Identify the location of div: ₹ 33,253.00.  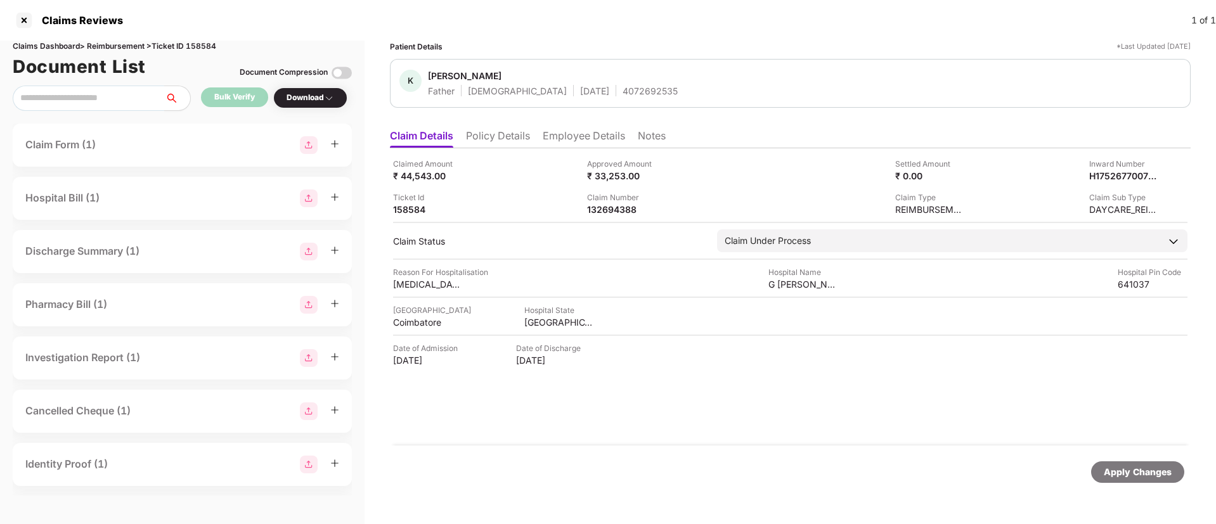
(622, 176).